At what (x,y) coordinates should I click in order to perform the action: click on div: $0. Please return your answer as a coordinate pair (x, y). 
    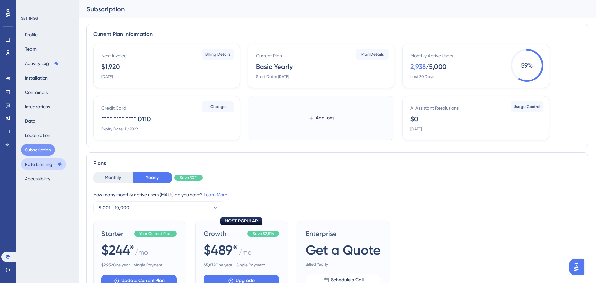
    Looking at the image, I should click on (414, 119).